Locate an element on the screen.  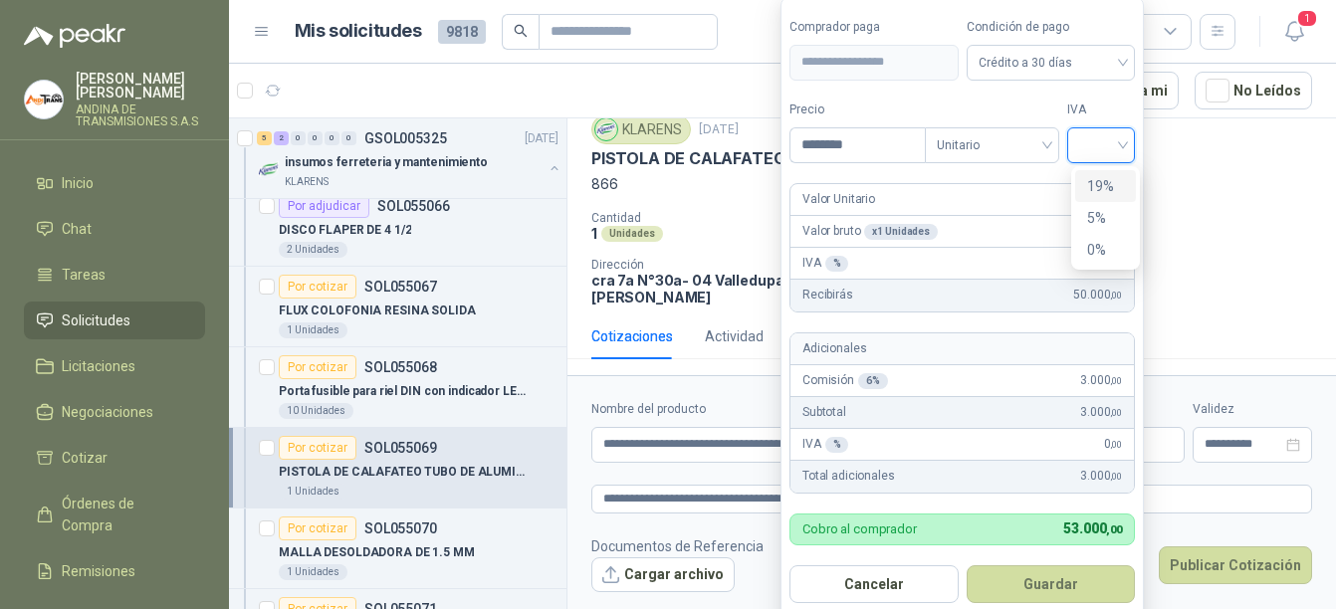
p: 1 is located at coordinates (594, 233).